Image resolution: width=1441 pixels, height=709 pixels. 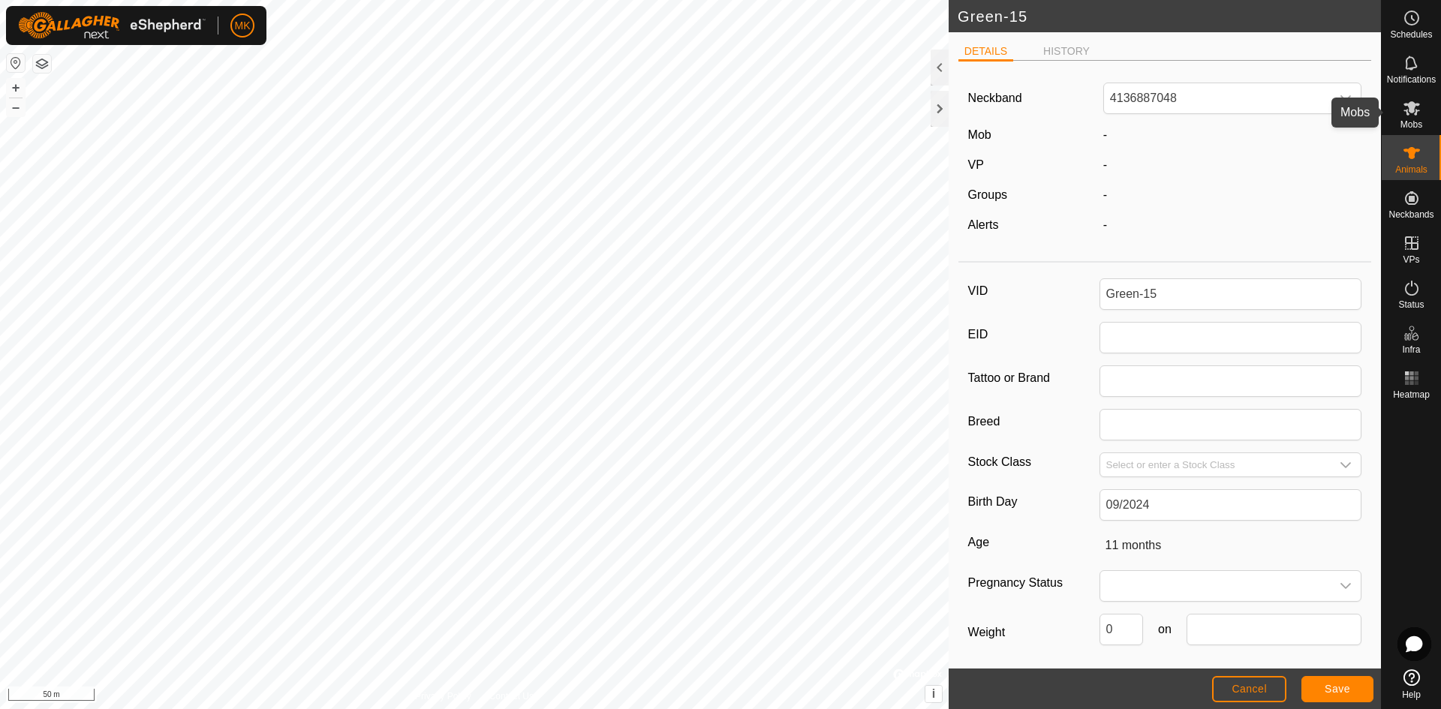 I want to click on label: Alerts, so click(x=983, y=224).